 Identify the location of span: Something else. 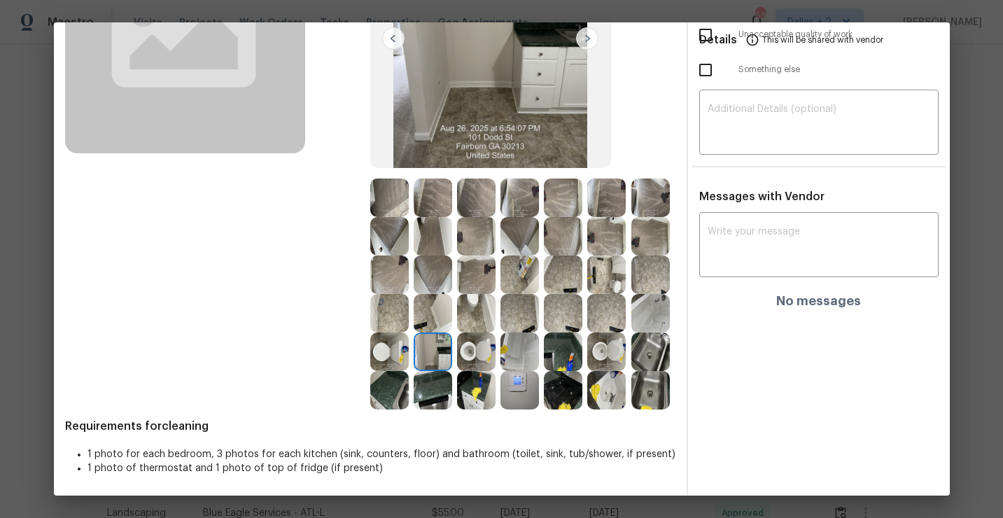
(839, 69).